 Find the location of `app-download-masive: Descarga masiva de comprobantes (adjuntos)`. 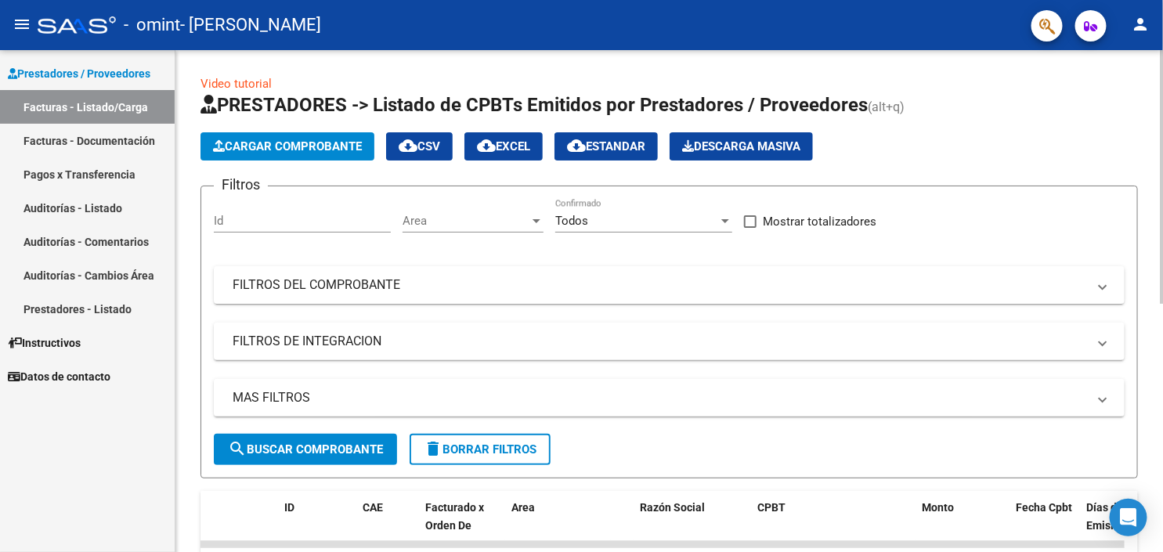

app-download-masive: Descarga masiva de comprobantes (adjuntos) is located at coordinates (741, 146).